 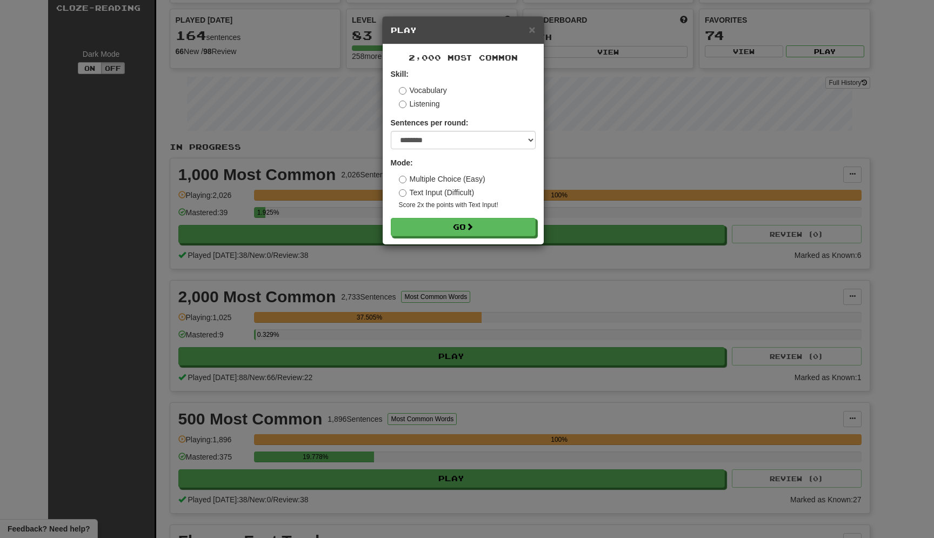 I want to click on label: Listening, so click(x=419, y=104).